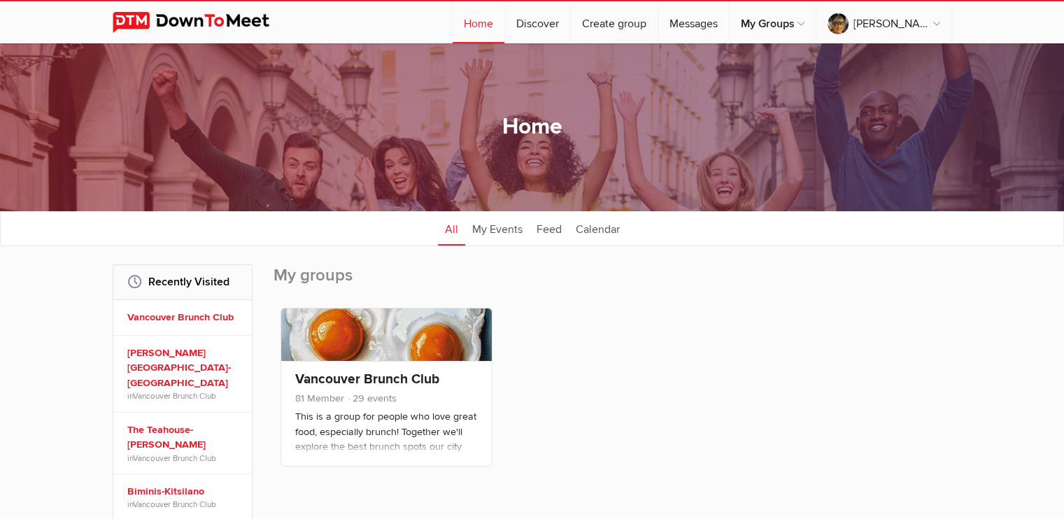 Image resolution: width=1064 pixels, height=519 pixels. Describe the element at coordinates (693, 22) in the screenshot. I see `a: Messages` at that location.